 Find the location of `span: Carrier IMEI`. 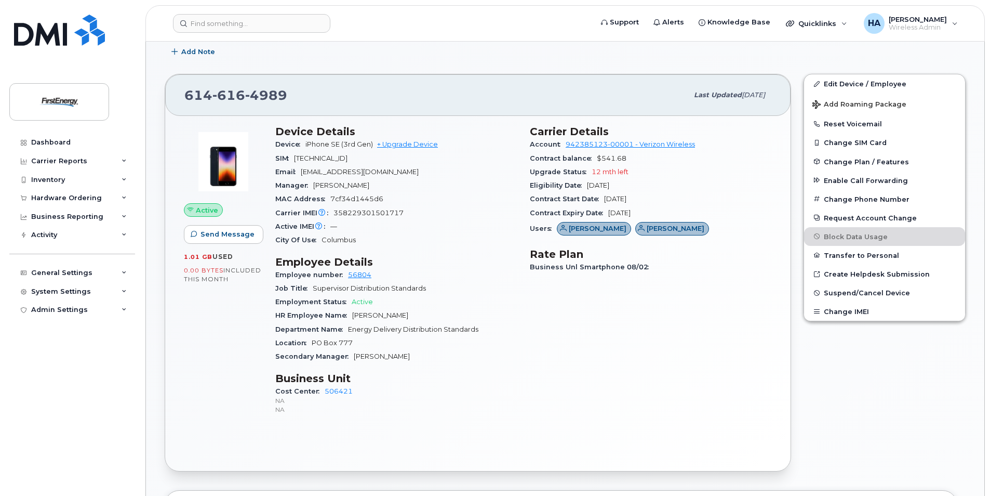

span: Carrier IMEI is located at coordinates (304, 212).